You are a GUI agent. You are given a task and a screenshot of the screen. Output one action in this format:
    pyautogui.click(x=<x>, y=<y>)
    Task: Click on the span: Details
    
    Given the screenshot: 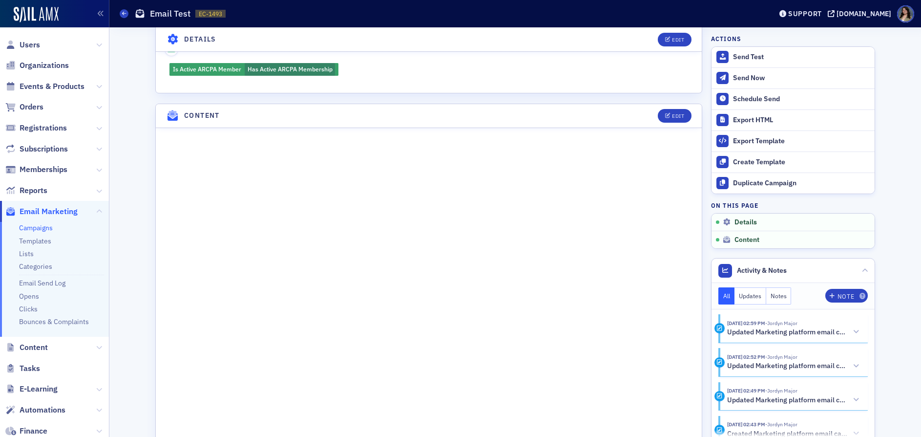 What is the action you would take?
    pyautogui.click(x=746, y=222)
    